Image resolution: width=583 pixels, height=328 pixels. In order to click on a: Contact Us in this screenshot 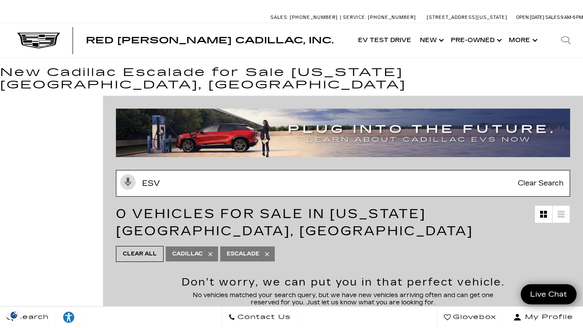, I will do `click(259, 317)`.